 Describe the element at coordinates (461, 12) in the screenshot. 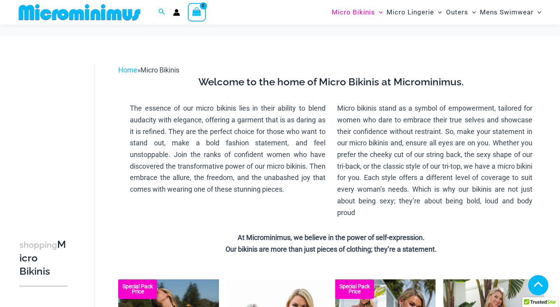

I see `a: OutersMenu ToggleMenu Toggle` at that location.